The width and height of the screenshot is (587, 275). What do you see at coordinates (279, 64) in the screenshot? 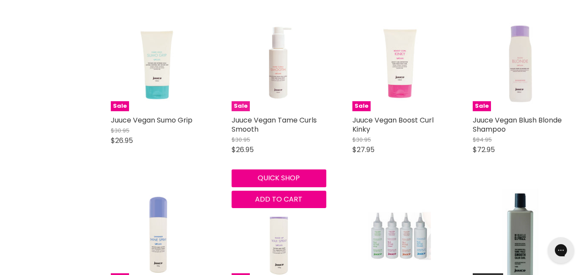
I see `a: Juuce Vegan Tame Curls SmoothSale` at bounding box center [279, 64].